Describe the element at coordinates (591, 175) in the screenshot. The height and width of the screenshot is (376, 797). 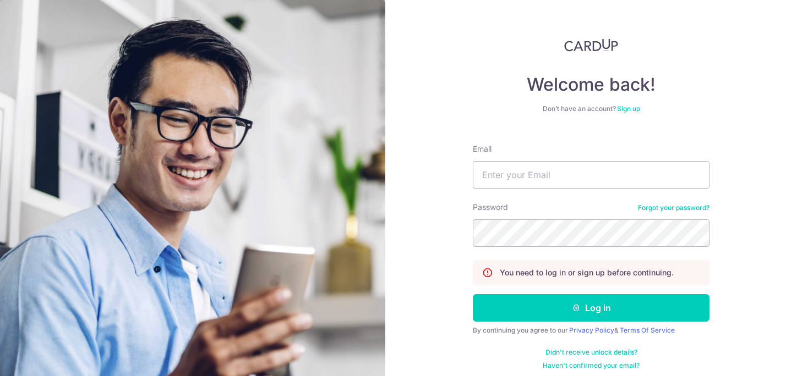
I see `input: Enter your Email` at that location.